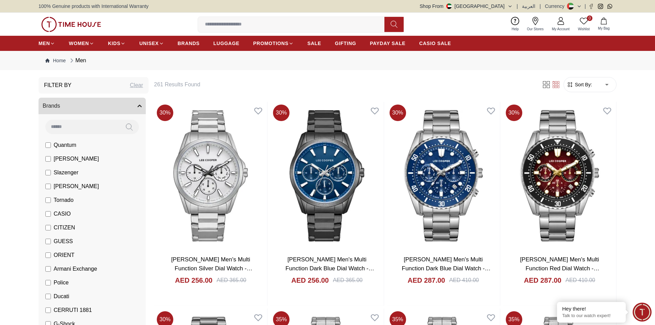  What do you see at coordinates (48, 200) in the screenshot?
I see `input: Tornado` at bounding box center [48, 200].